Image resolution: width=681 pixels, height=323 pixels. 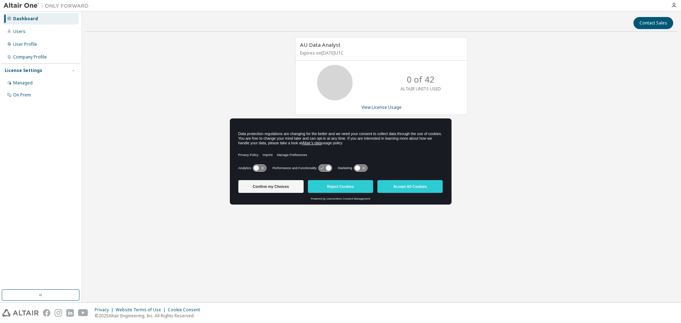 What do you see at coordinates (58, 313) in the screenshot?
I see `img: instagram.svg` at bounding box center [58, 313].